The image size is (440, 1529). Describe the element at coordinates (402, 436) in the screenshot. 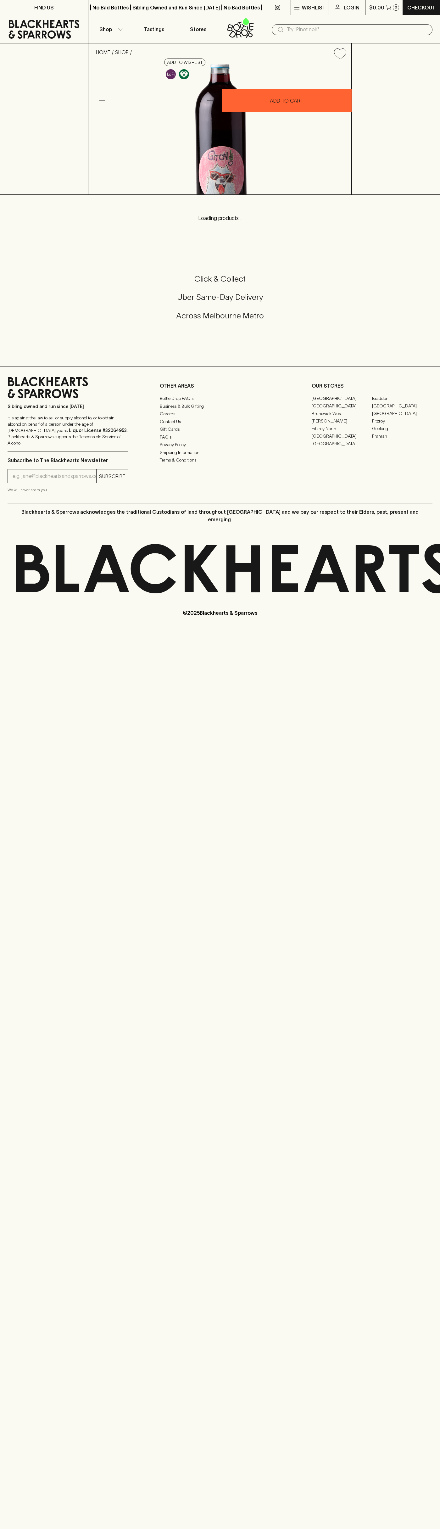

I see `a: Prahran` at that location.